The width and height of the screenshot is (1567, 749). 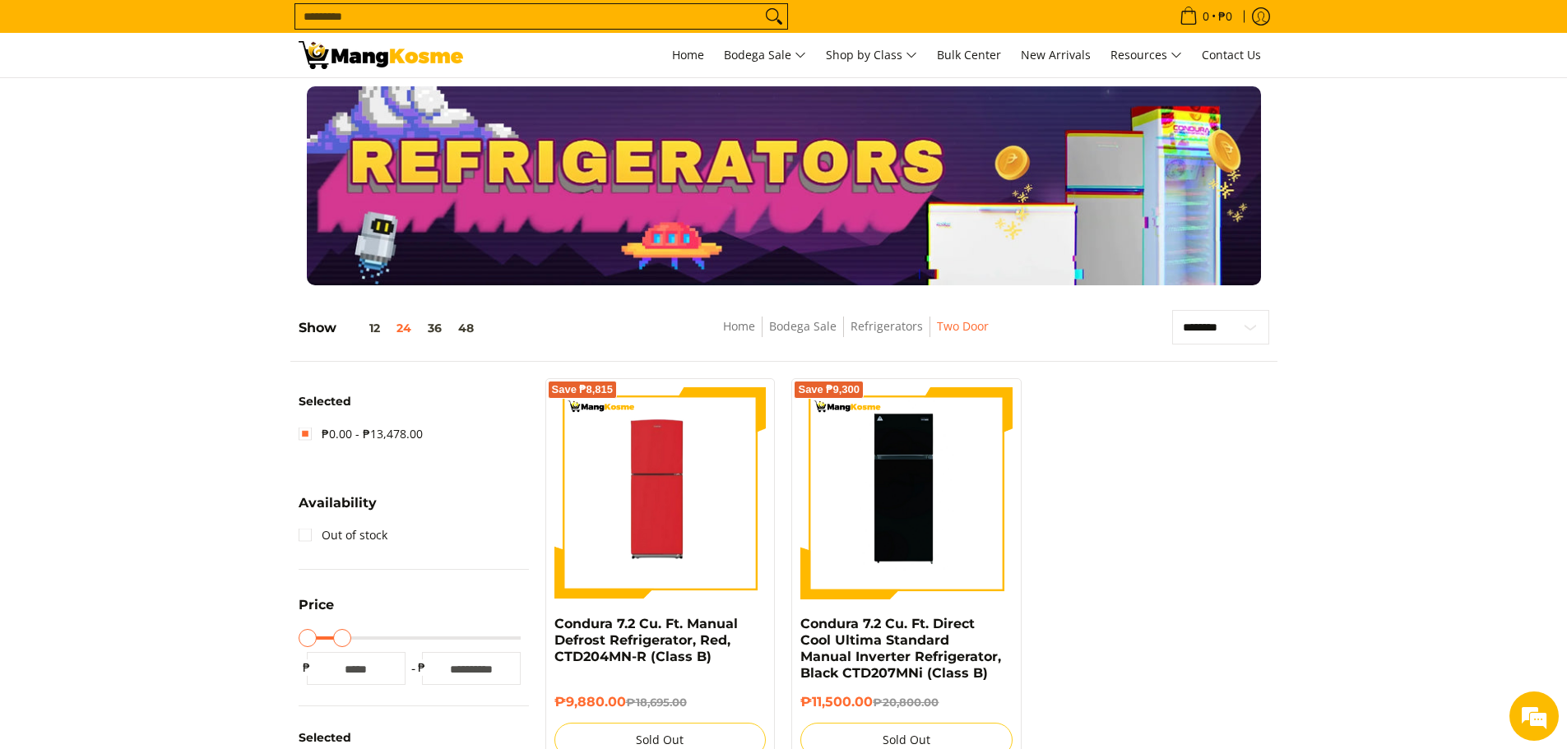 I want to click on span: Two Door, so click(x=962, y=326).